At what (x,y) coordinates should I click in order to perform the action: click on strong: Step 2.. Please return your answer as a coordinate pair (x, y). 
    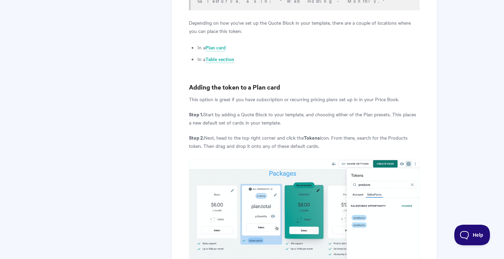
    Looking at the image, I should click on (197, 137).